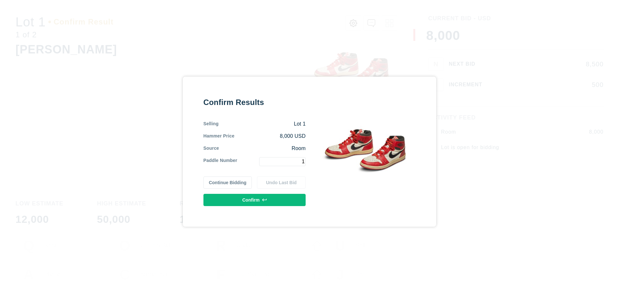  I want to click on div: 8,000 USD, so click(270, 136).